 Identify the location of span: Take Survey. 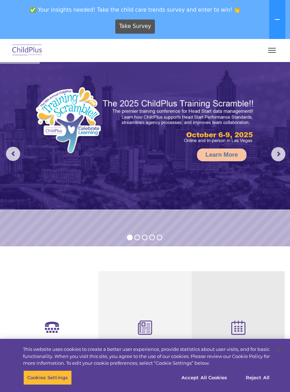
(135, 26).